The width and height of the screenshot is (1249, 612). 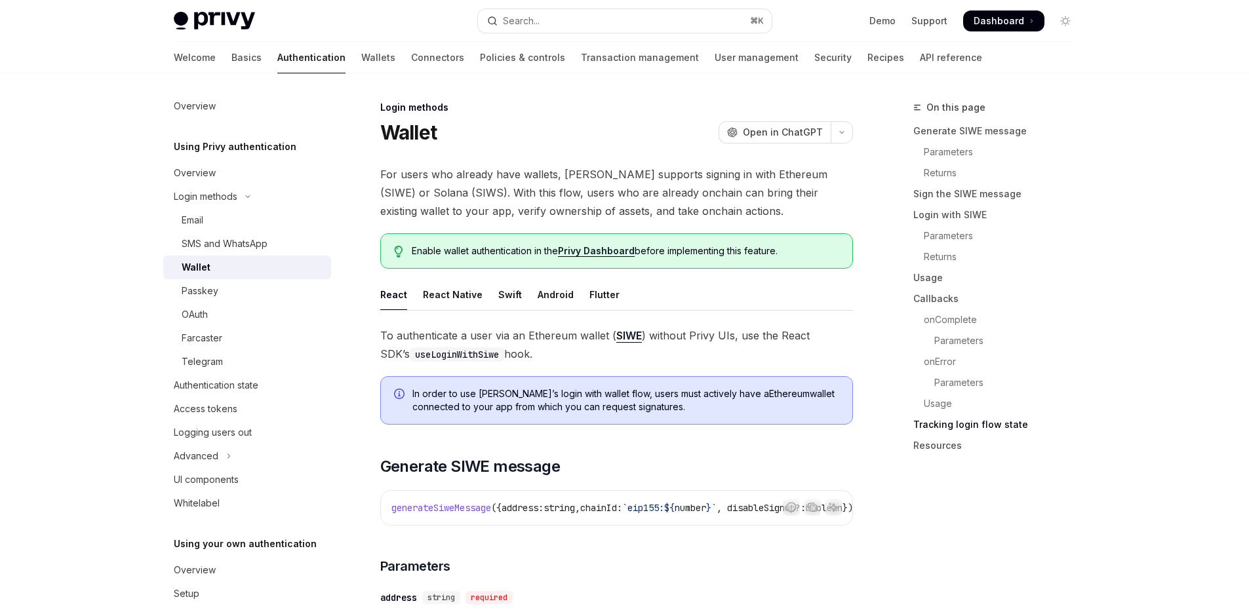 I want to click on a: SIWE, so click(x=629, y=336).